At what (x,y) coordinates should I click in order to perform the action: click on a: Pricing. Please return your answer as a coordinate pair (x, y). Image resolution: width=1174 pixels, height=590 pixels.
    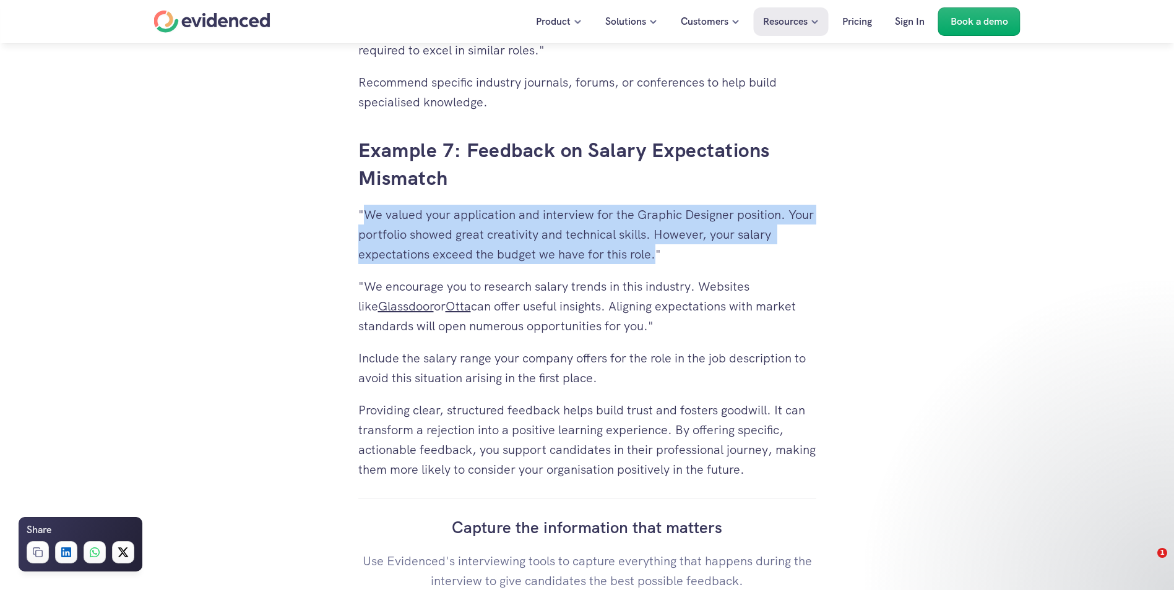
    Looking at the image, I should click on (857, 22).